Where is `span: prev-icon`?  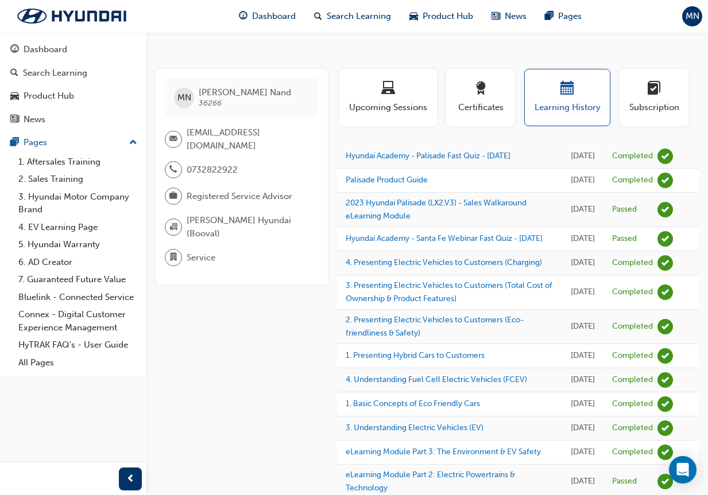
span: prev-icon is located at coordinates (130, 479).